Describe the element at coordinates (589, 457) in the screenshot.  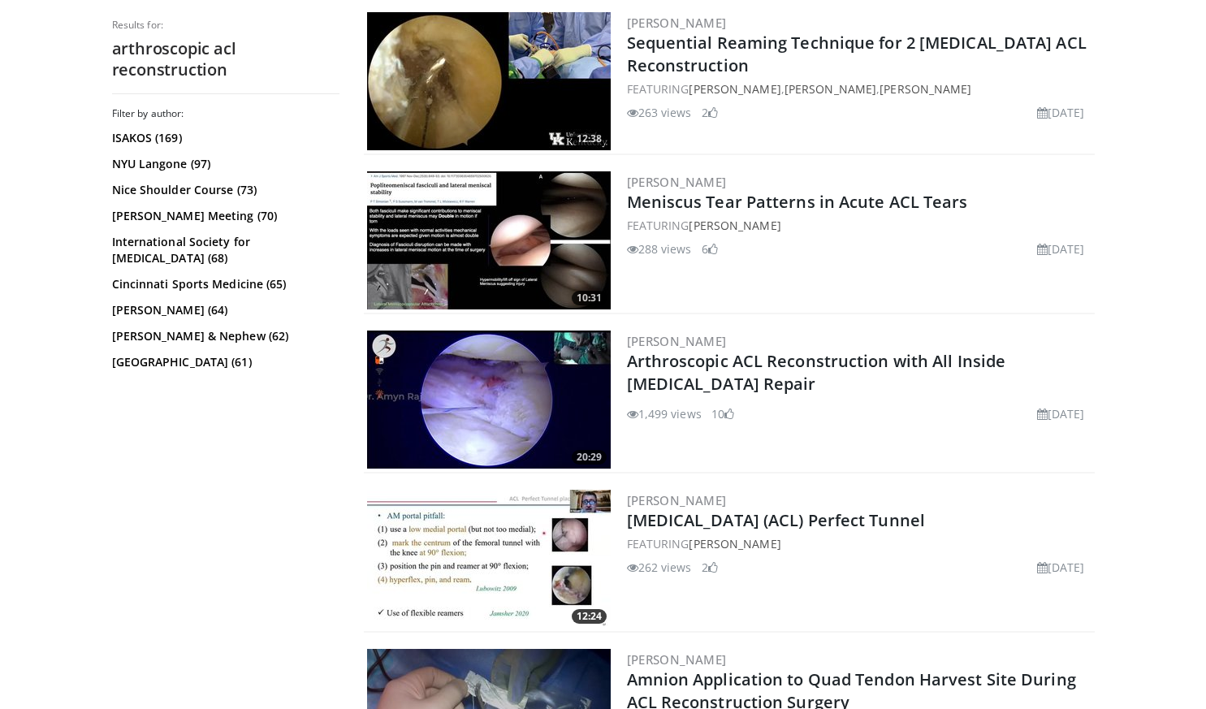
I see `span: 20:29` at that location.